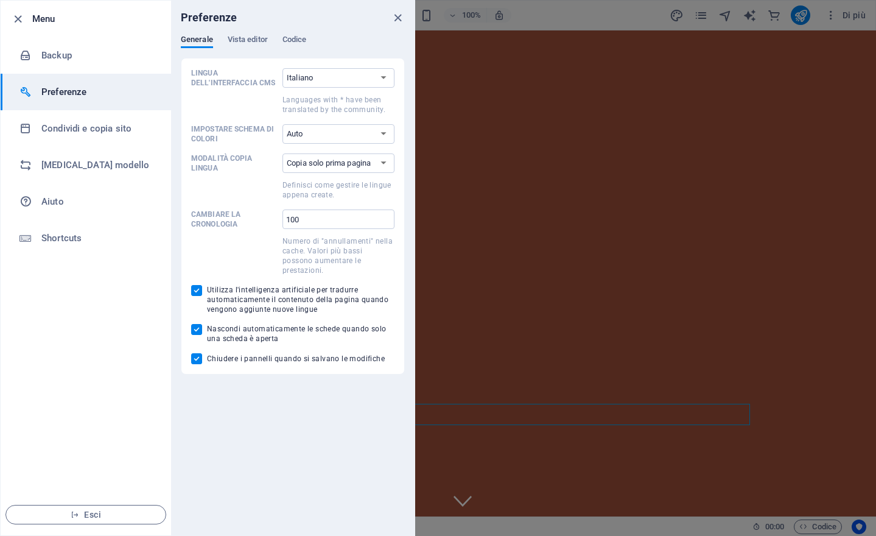 The width and height of the screenshot is (876, 536). Describe the element at coordinates (97, 55) in the screenshot. I see `h6: Backup` at that location.